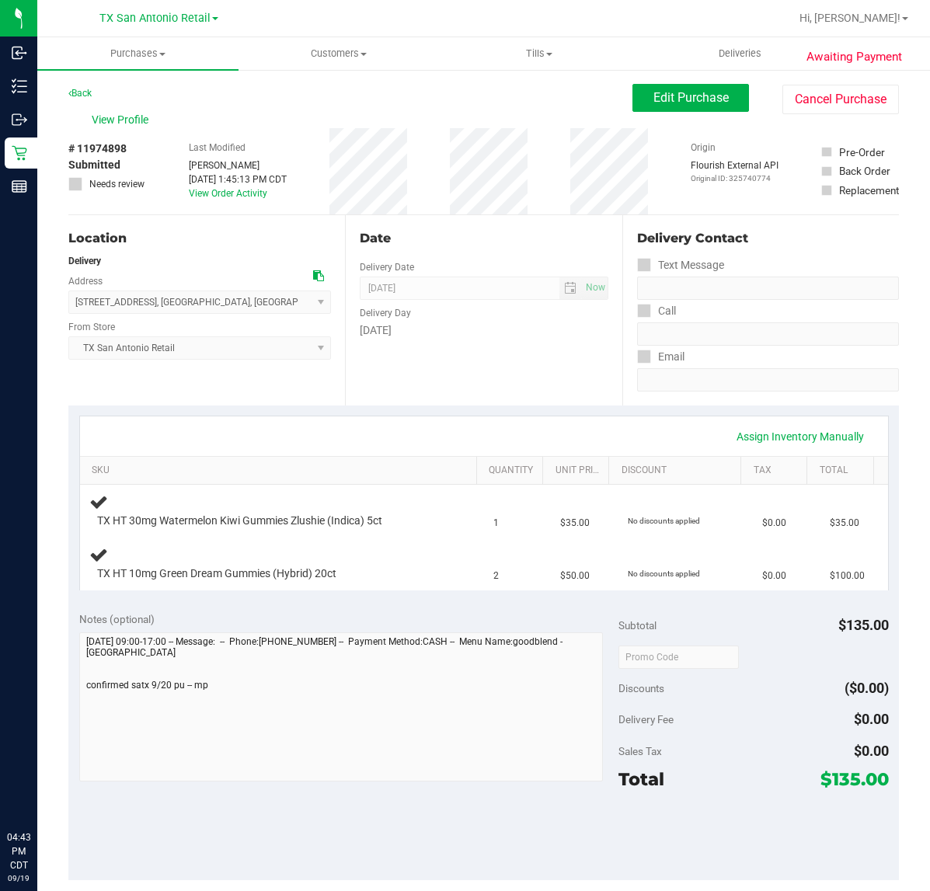  Describe the element at coordinates (660, 357) in the screenshot. I see `label: Email` at that location.